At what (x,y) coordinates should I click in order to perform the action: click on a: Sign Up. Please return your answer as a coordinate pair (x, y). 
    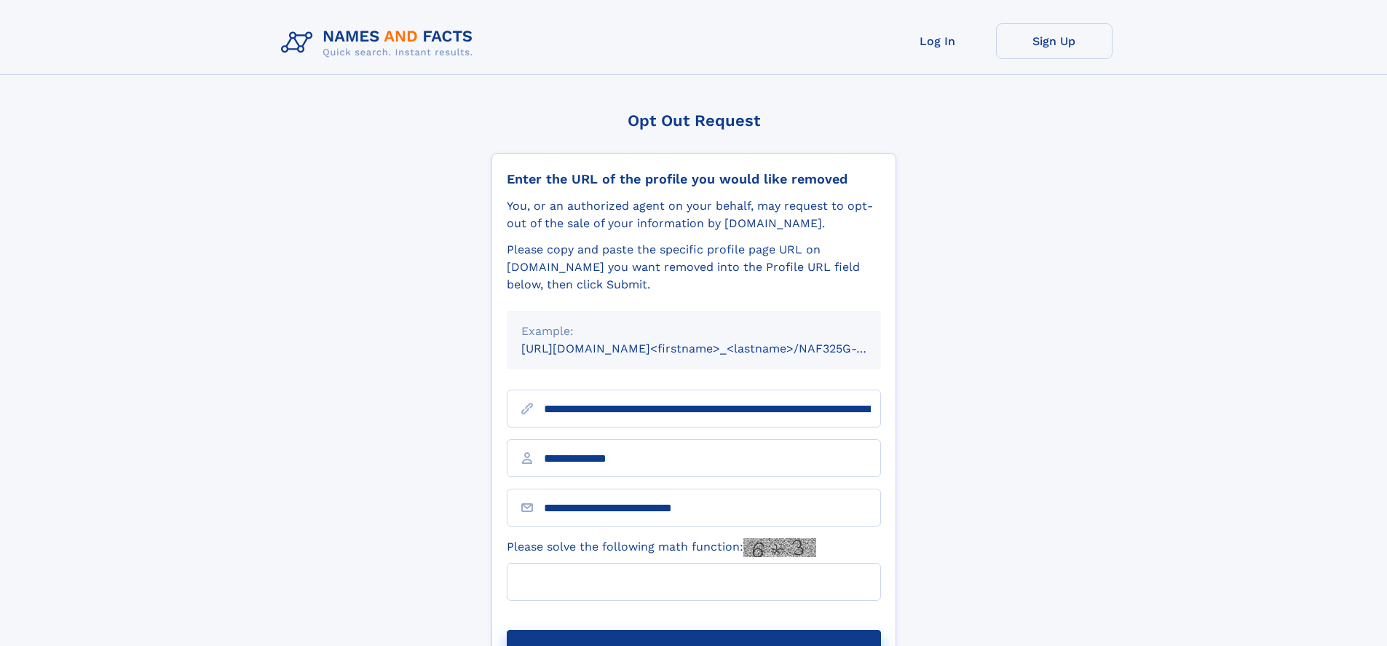
    Looking at the image, I should click on (1054, 41).